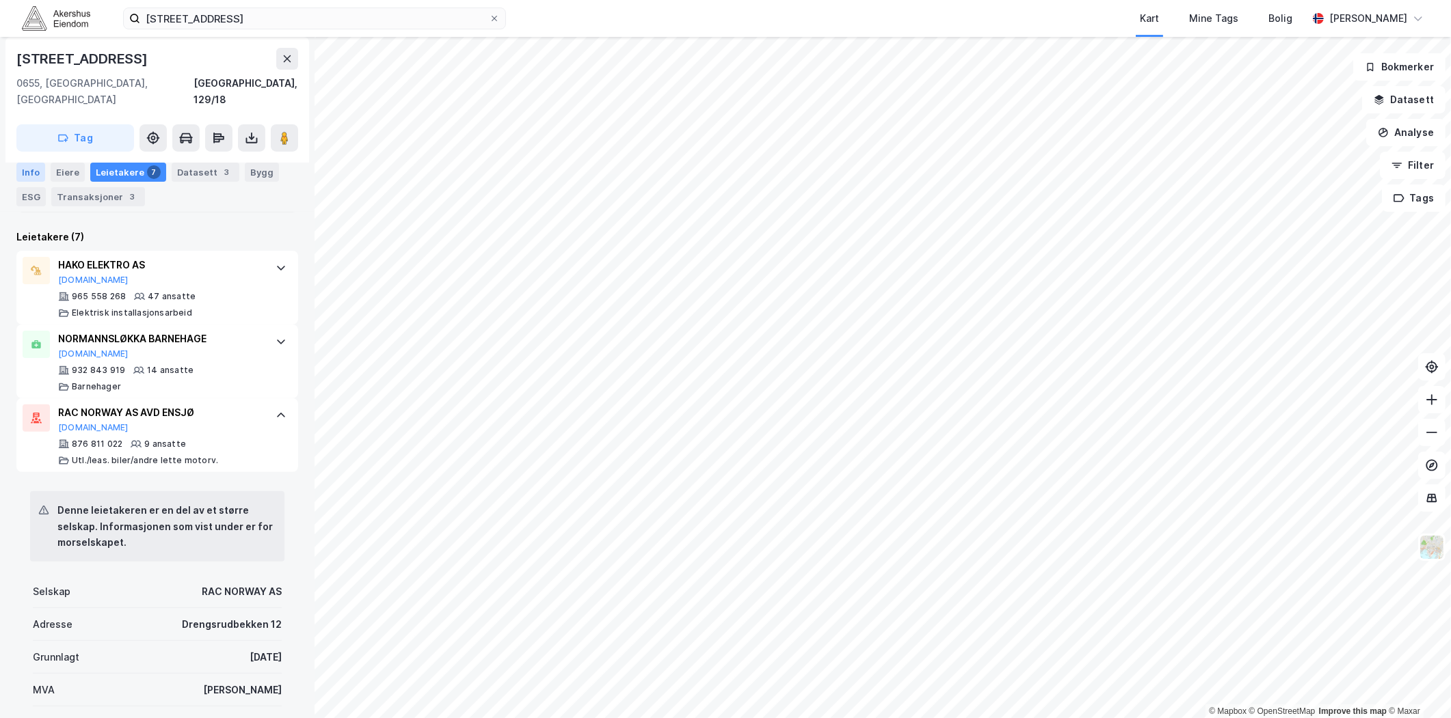 This screenshot has height=718, width=1451. What do you see at coordinates (1416, 686) in the screenshot?
I see `div: Kontrollprogram for chat` at bounding box center [1416, 686].